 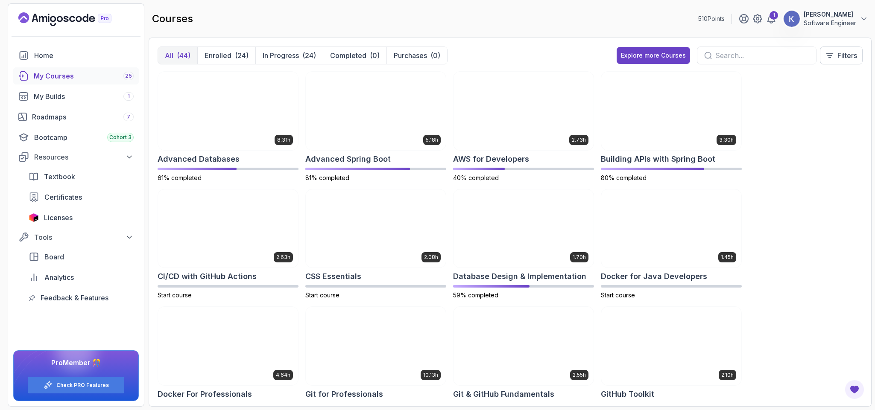 I want to click on div: 1, so click(x=774, y=15).